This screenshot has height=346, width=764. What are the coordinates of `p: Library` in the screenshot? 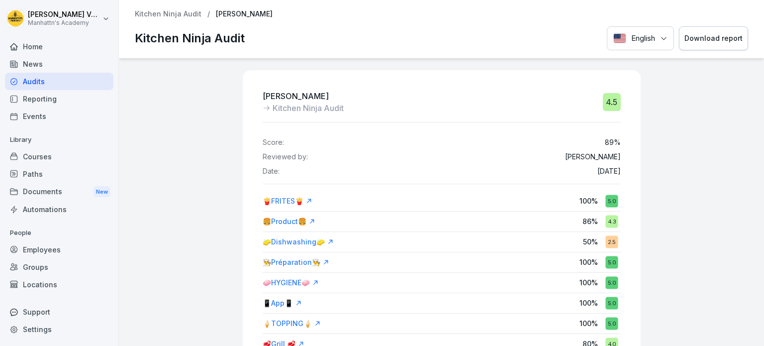 It's located at (59, 140).